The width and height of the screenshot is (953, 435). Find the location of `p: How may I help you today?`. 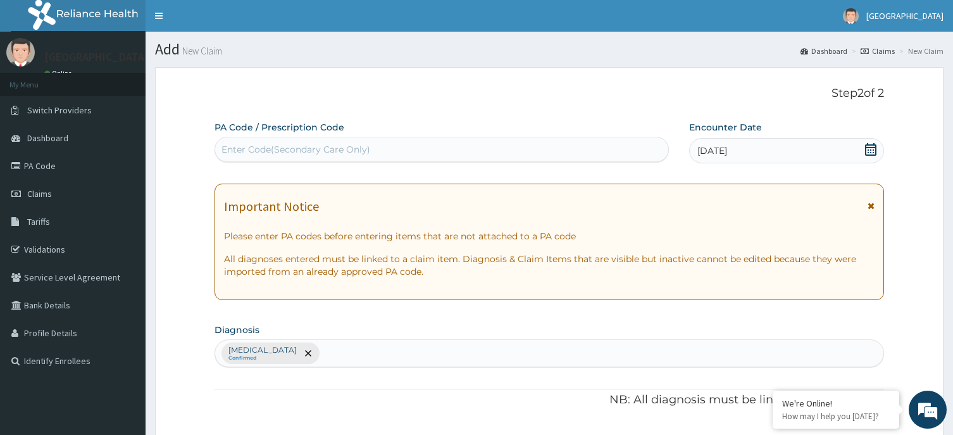

p: How may I help you today? is located at coordinates (836, 416).